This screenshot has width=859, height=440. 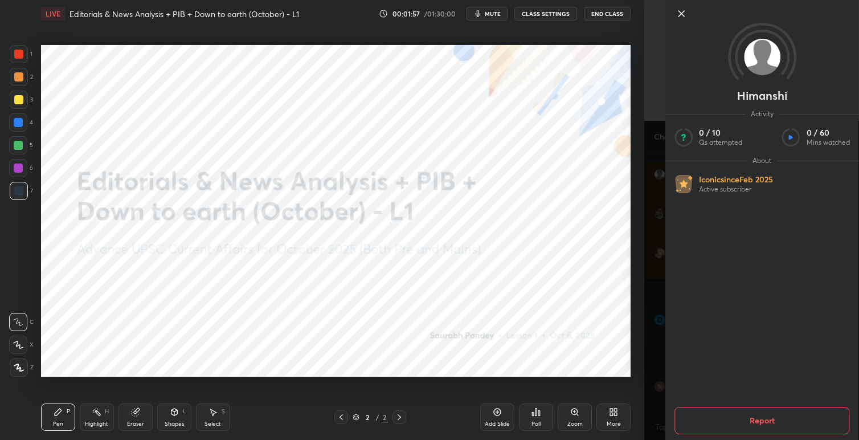 What do you see at coordinates (736, 179) in the screenshot?
I see `p: Iconic since Feb 2025` at bounding box center [736, 179].